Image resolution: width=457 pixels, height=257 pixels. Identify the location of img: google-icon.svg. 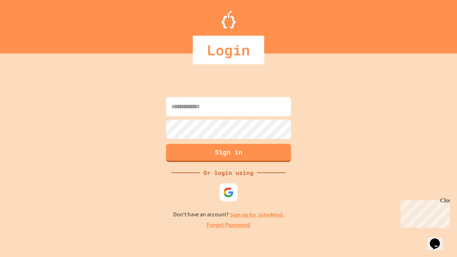
(229, 192).